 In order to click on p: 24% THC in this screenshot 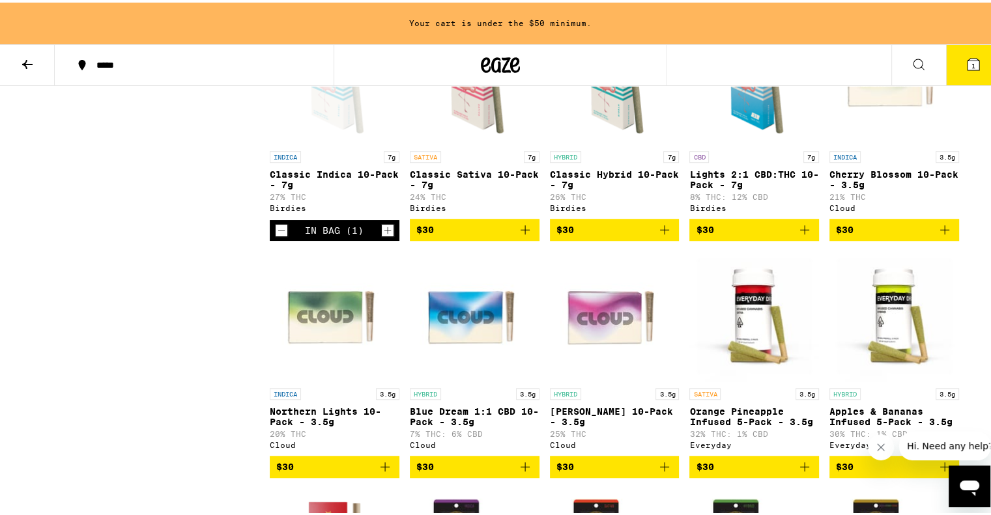, I will do `click(474, 194)`.